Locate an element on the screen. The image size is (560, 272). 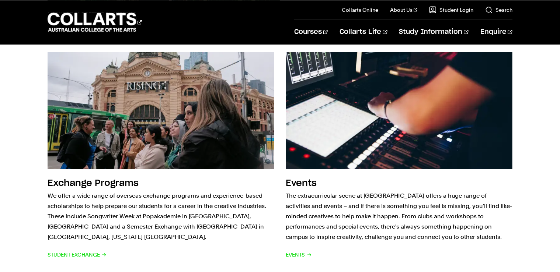
span: Student Exchange is located at coordinates (77, 255).